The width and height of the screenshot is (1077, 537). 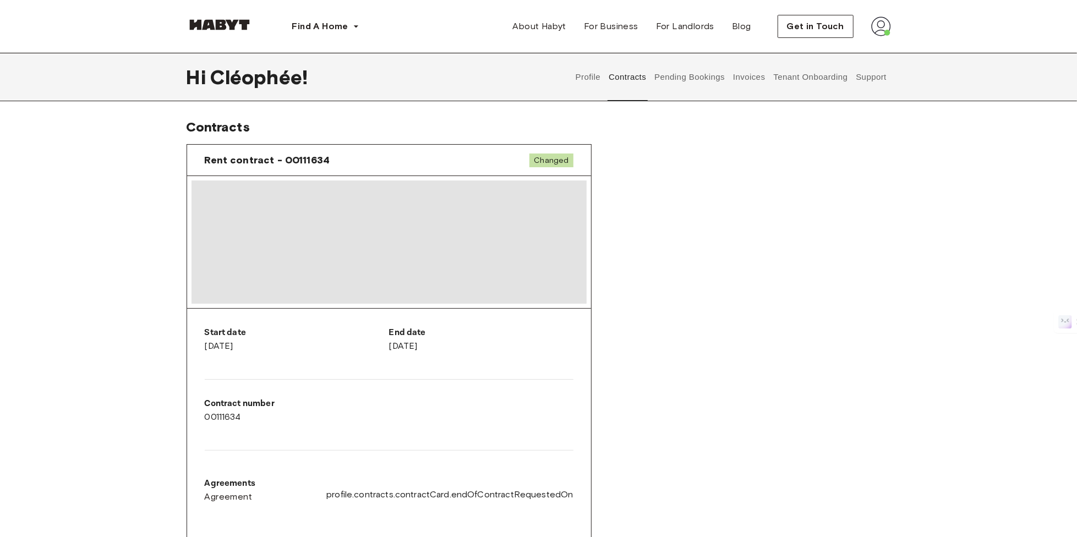 What do you see at coordinates (259, 77) in the screenshot?
I see `span: Cléophée !` at bounding box center [259, 77].